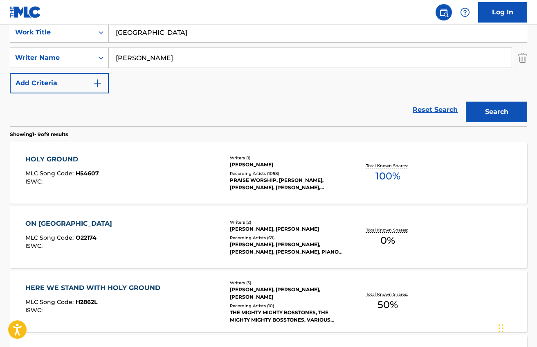 Image resolution: width=537 pixels, height=347 pixels. What do you see at coordinates (523, 58) in the screenshot?
I see `img: Delete Criterion` at bounding box center [523, 58].